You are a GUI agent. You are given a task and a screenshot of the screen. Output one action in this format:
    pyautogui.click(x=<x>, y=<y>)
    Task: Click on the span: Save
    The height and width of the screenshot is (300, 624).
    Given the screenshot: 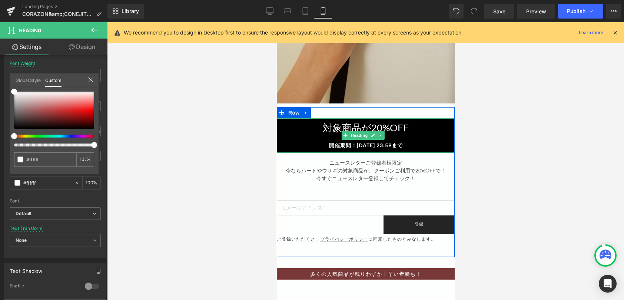 What is the action you would take?
    pyautogui.click(x=499, y=11)
    